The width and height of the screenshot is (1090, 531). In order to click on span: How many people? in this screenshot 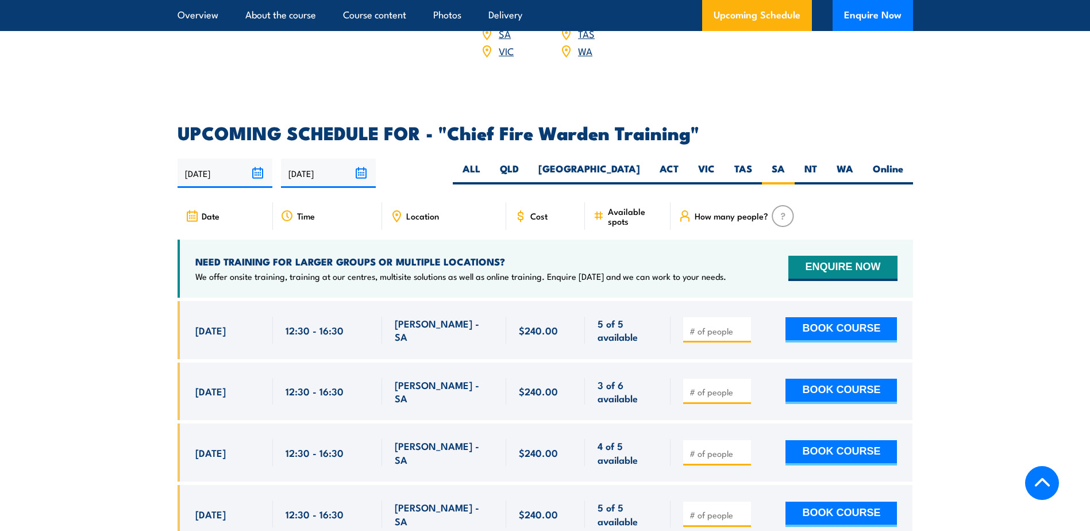, I will do `click(731, 215)`.